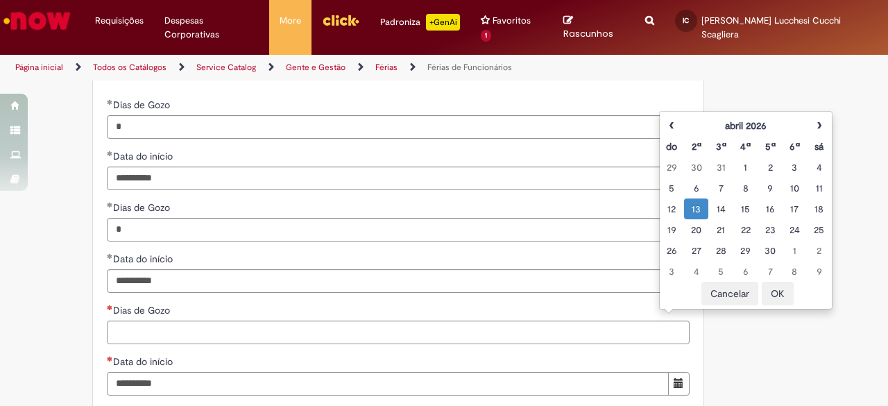 This screenshot has height=406, width=888. I want to click on div: 07 May 2026 Thursday, so click(769, 271).